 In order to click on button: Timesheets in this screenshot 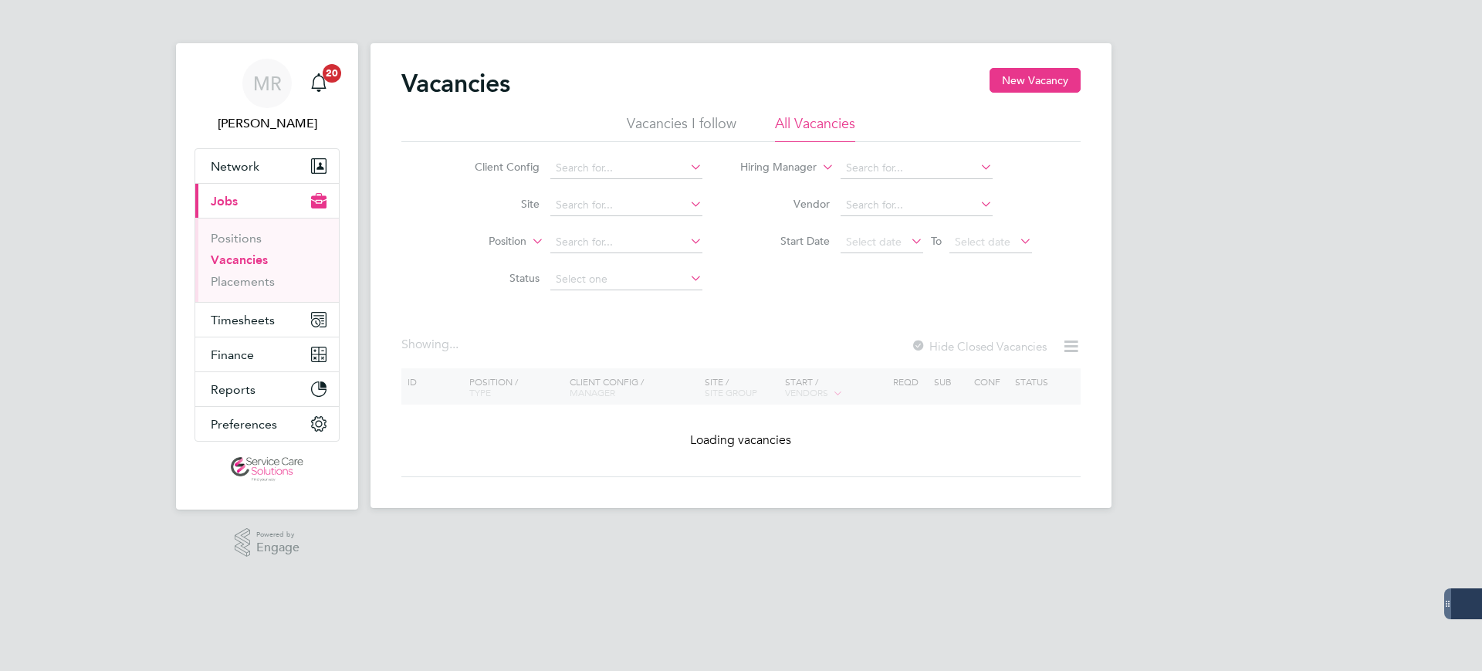, I will do `click(267, 320)`.